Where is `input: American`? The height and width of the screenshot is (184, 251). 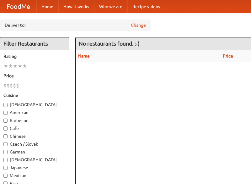 input: American is located at coordinates (5, 112).